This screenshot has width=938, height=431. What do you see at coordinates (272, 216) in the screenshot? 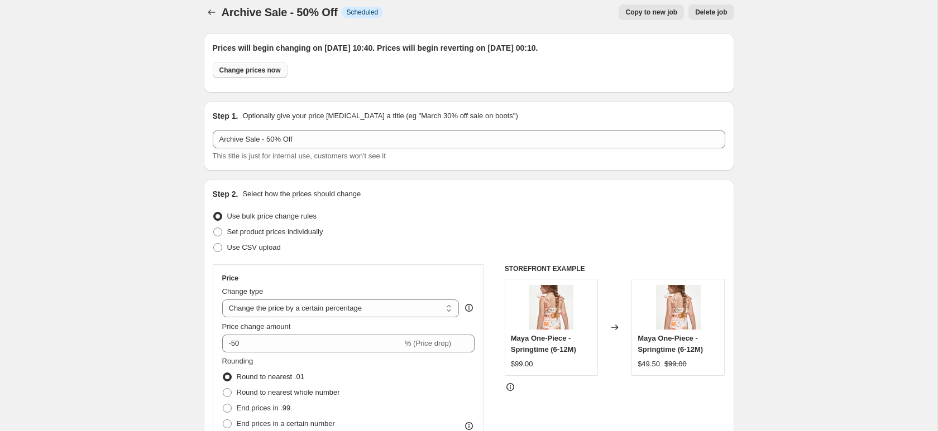
I see `span: Use bulk price change rules` at bounding box center [272, 216].